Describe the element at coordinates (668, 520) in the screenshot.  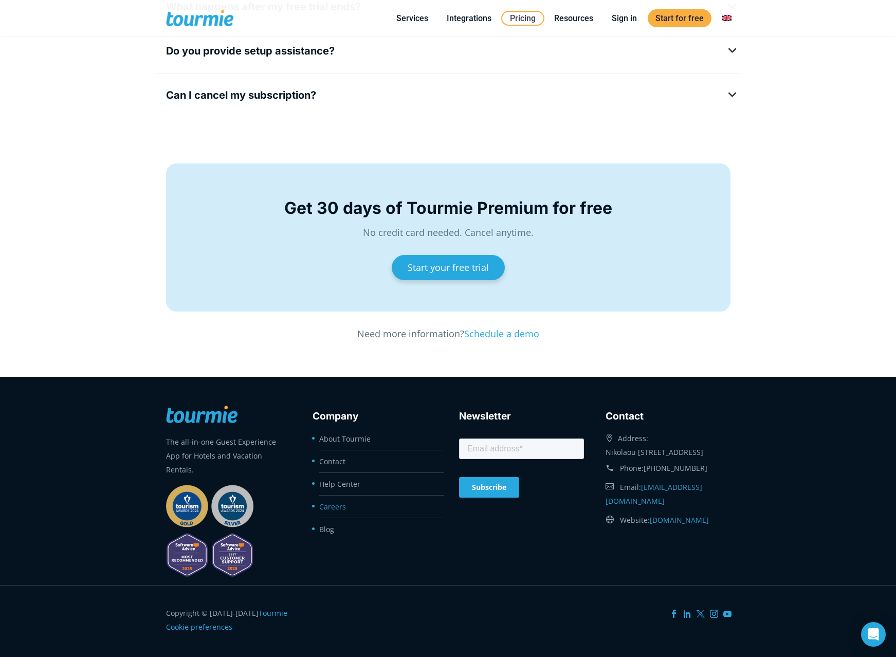
I see `div: Website:` at that location.